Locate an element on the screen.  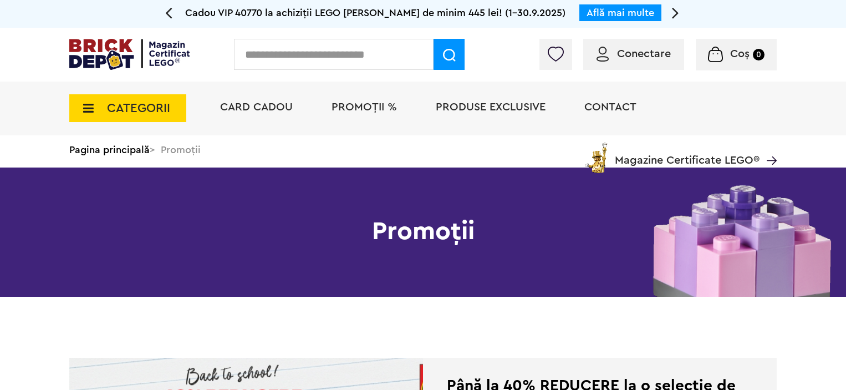
small: 0 is located at coordinates (758, 54).